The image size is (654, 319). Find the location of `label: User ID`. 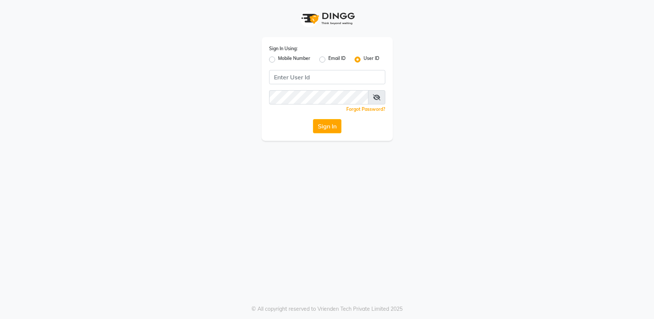

label: User ID is located at coordinates (371, 60).